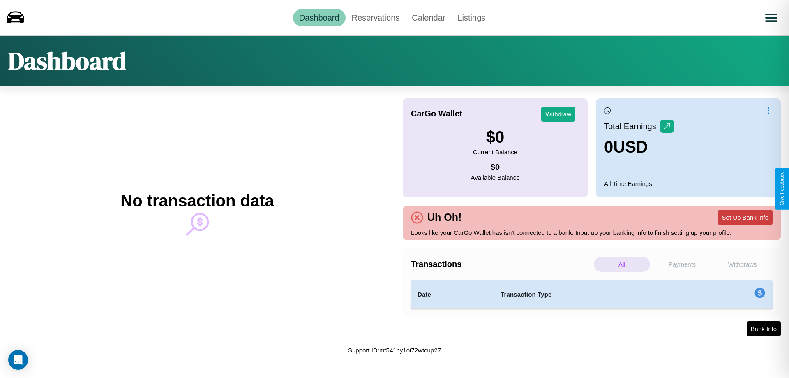 The width and height of the screenshot is (789, 378). What do you see at coordinates (592, 232) in the screenshot?
I see `p: Looks like your CarGo Wallet has isn't connected to a bank. Input up your banking info to finish ...` at bounding box center [592, 232].